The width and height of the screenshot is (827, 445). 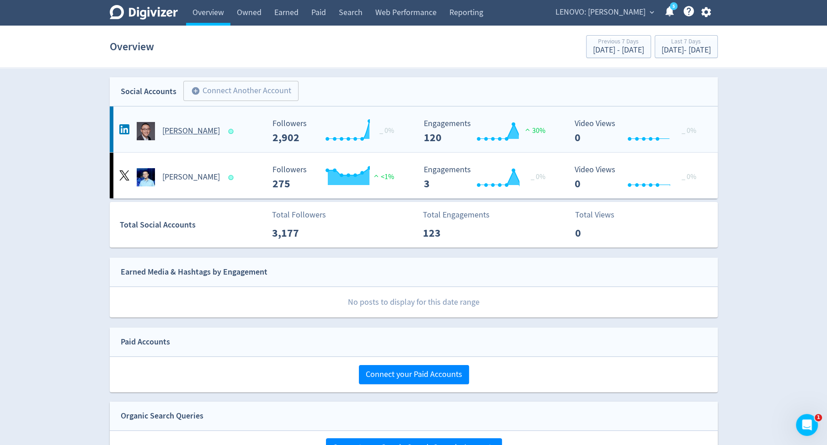 I want to click on p: Total Followers, so click(x=299, y=215).